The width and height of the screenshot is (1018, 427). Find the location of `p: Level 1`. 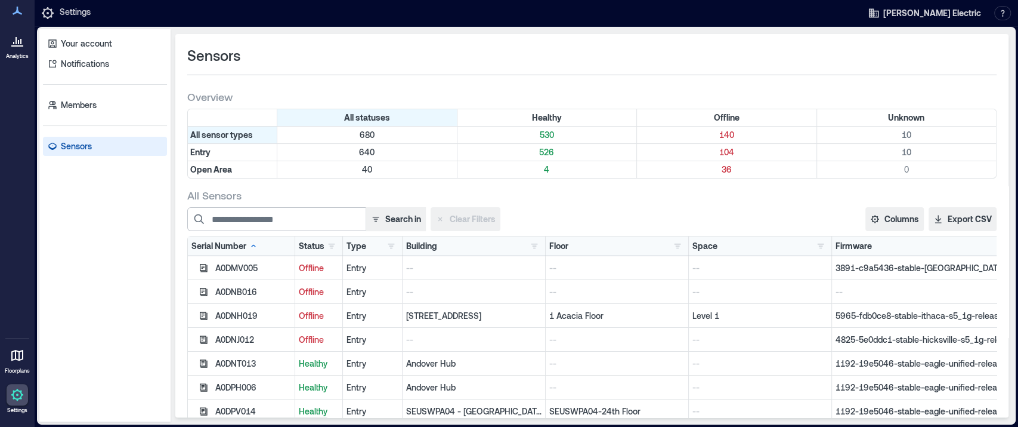

p: Level 1 is located at coordinates (760, 316).